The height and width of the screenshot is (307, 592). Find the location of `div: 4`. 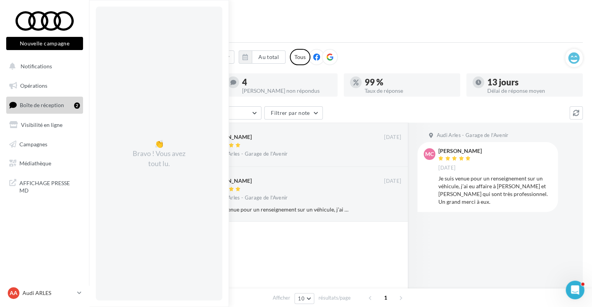

div: 4 is located at coordinates (287, 82).